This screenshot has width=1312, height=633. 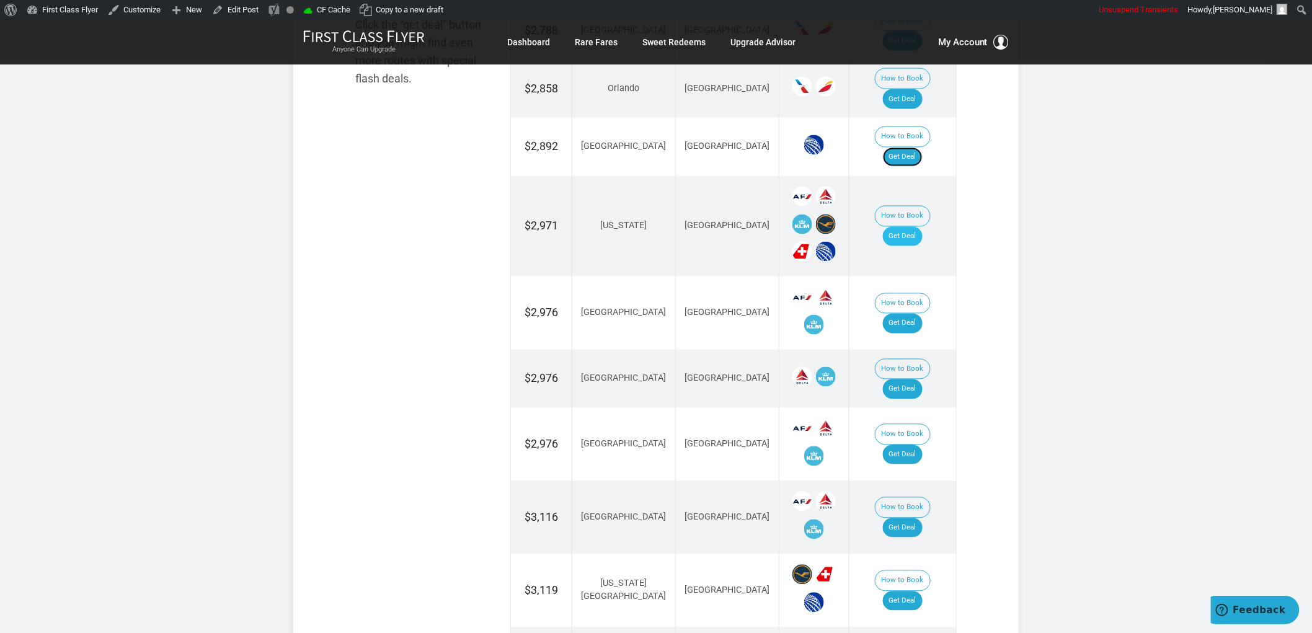 What do you see at coordinates (974, 42) in the screenshot?
I see `button: My Account` at bounding box center [974, 42].